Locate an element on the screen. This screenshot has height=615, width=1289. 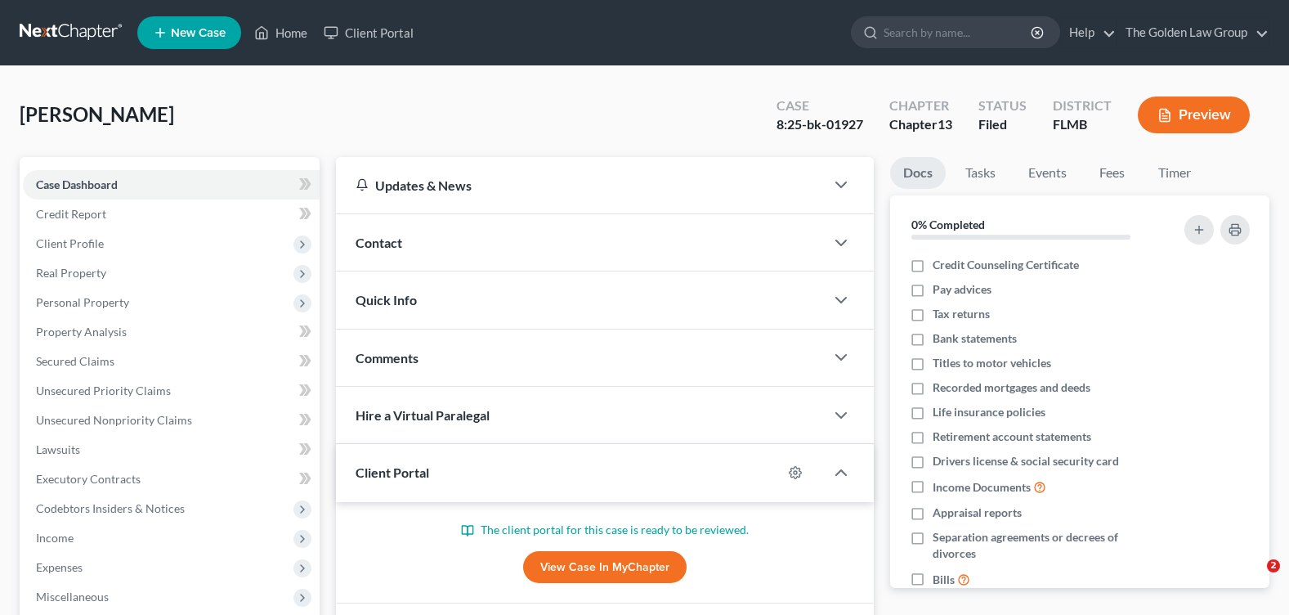
a: The Golden Law Group is located at coordinates (1193, 33).